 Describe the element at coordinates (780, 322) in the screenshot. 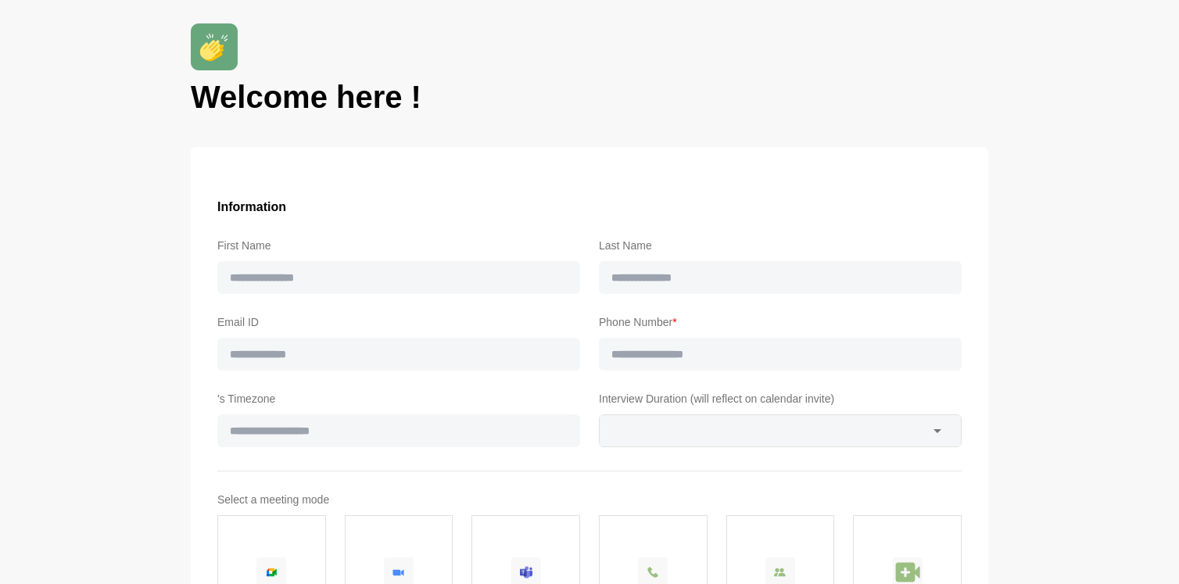

I see `label: Phone Number` at that location.